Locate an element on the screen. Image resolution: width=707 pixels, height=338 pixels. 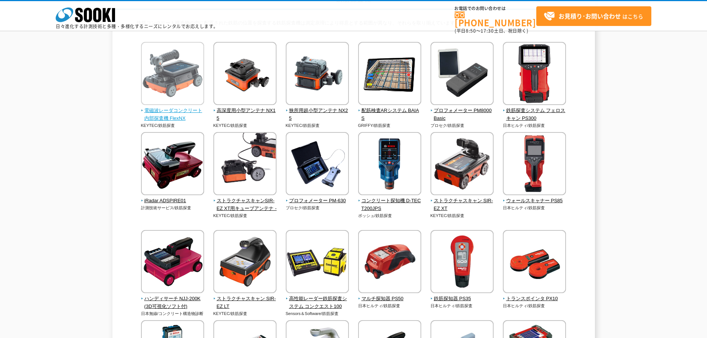
img: iRadar ADSPIRE01 is located at coordinates (173, 164).